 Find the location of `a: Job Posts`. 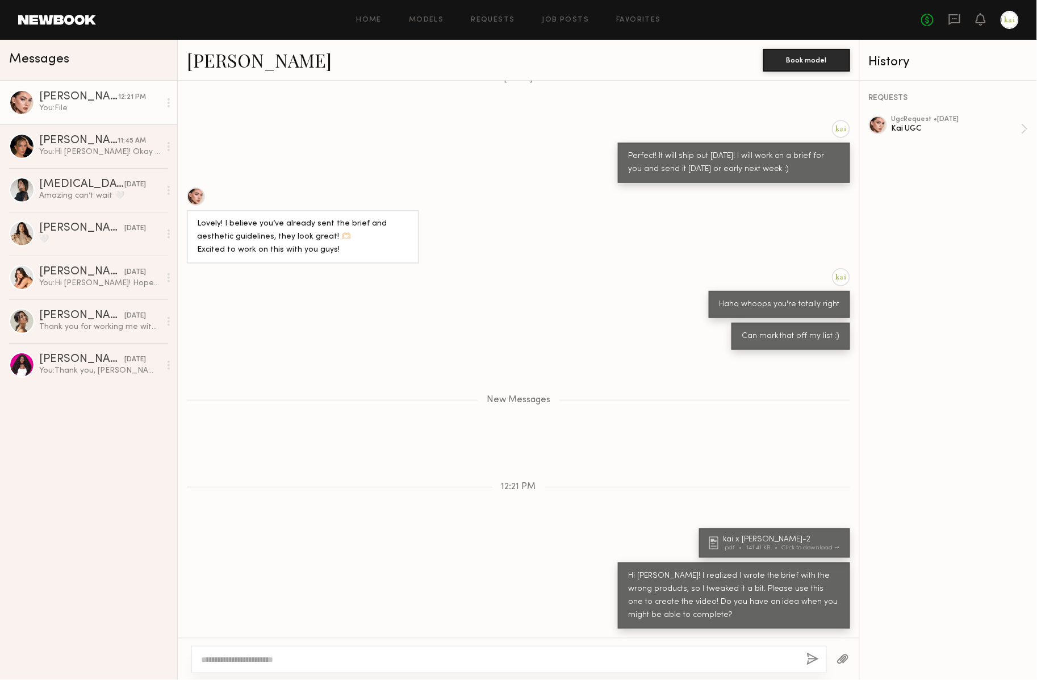

a: Job Posts is located at coordinates (566, 20).